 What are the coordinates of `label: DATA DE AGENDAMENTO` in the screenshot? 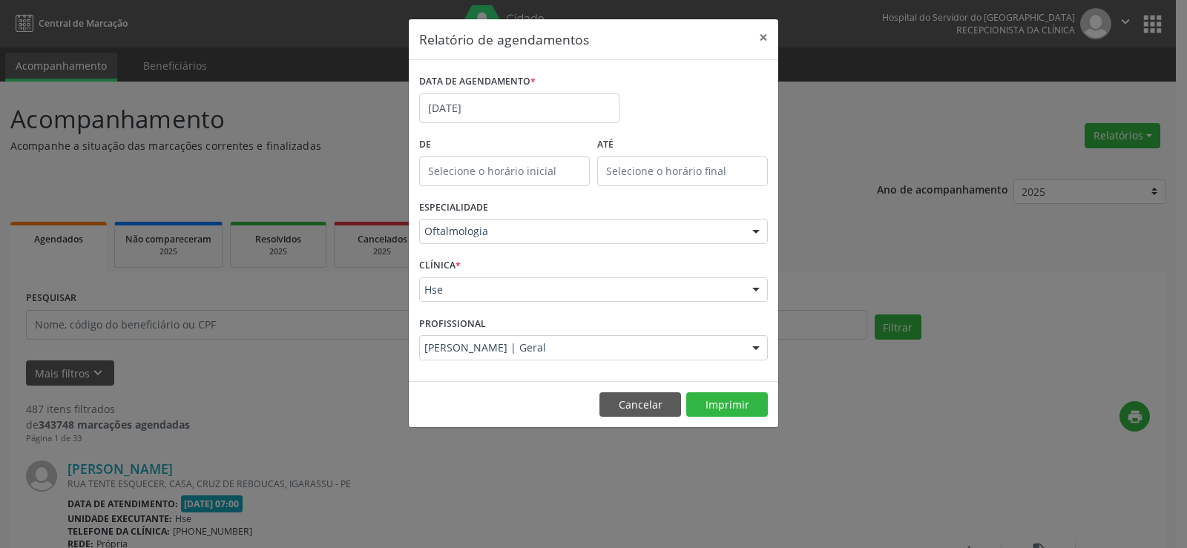 It's located at (477, 82).